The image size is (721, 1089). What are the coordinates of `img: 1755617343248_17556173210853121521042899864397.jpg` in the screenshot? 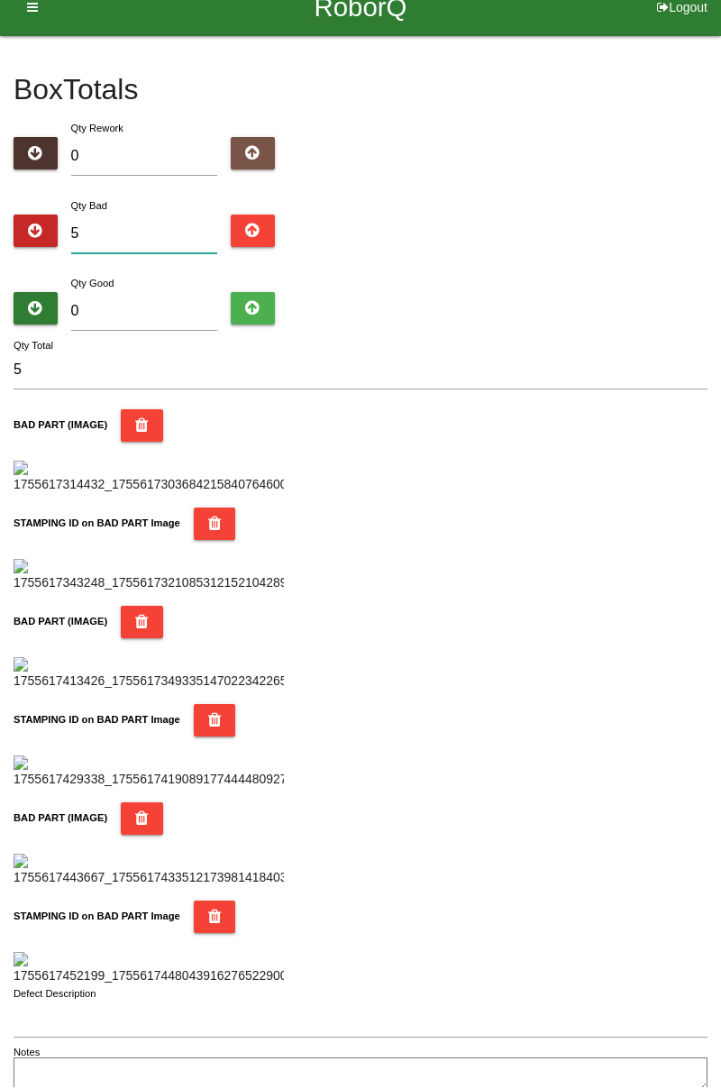 It's located at (149, 577).